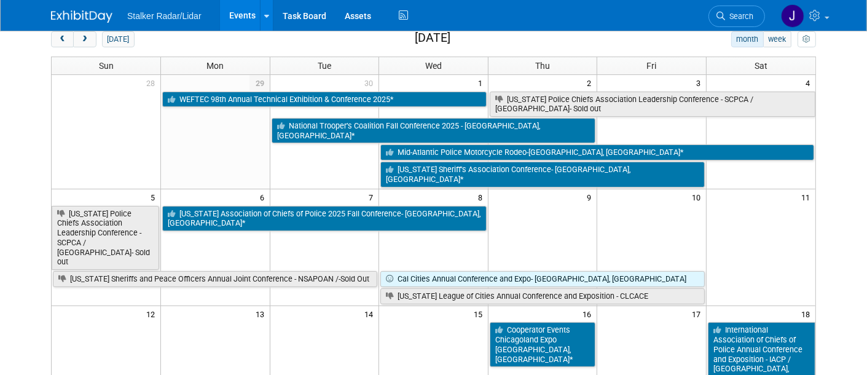 Image resolution: width=867 pixels, height=375 pixels. Describe the element at coordinates (793, 16) in the screenshot. I see `img: John Kestel` at that location.